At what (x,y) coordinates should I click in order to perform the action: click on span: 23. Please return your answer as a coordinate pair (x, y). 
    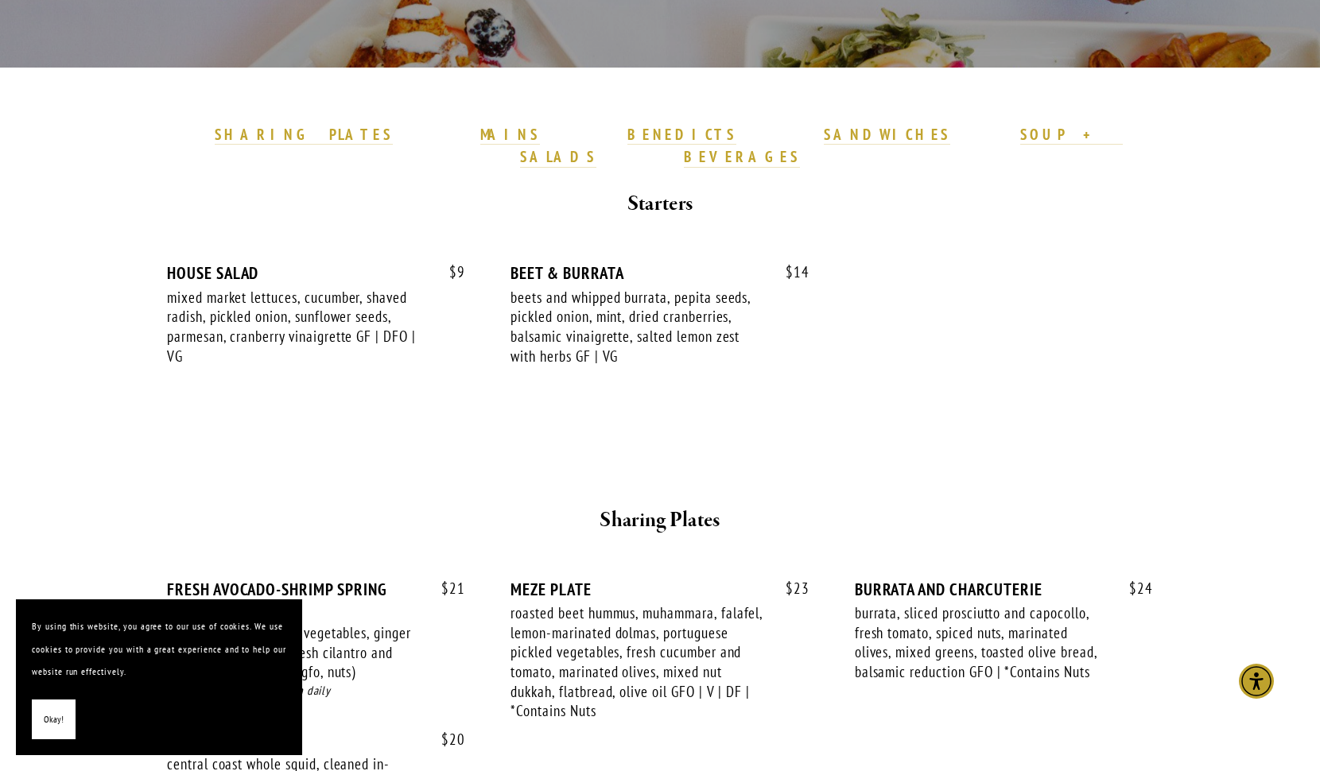
    Looking at the image, I should click on (789, 588).